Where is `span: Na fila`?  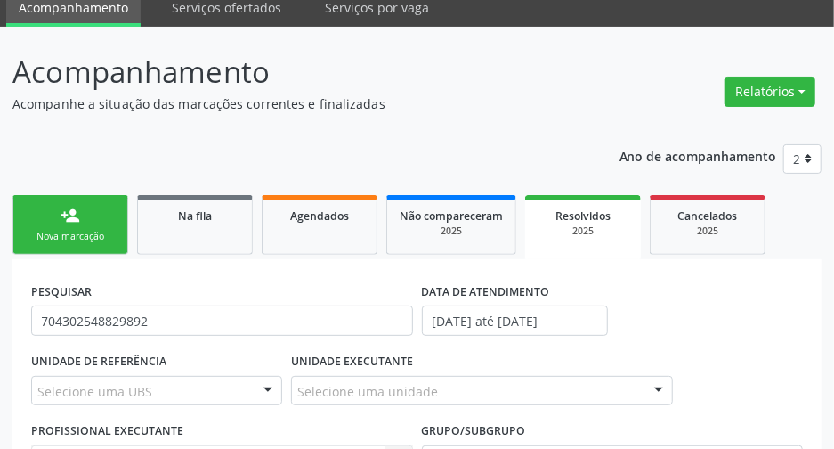 span: Na fila is located at coordinates (195, 215).